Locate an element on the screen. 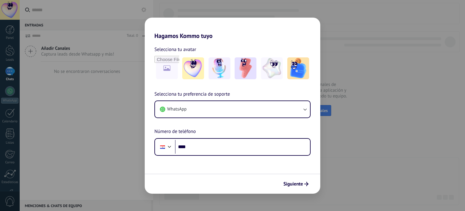  img: -2.jpeg is located at coordinates (220, 68).